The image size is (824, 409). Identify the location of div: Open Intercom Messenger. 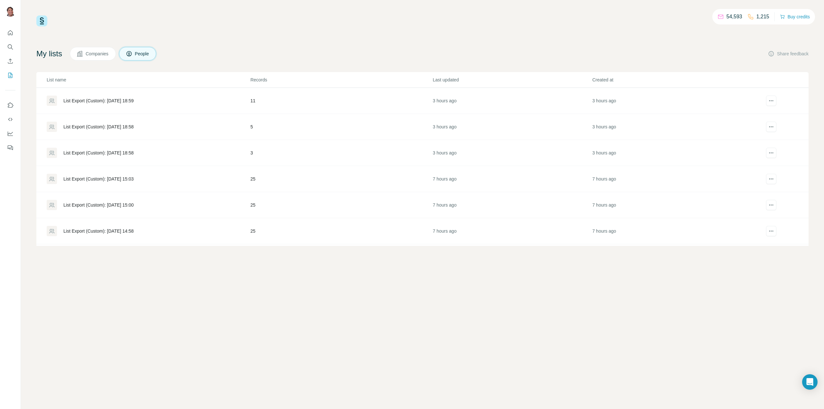
(810, 382).